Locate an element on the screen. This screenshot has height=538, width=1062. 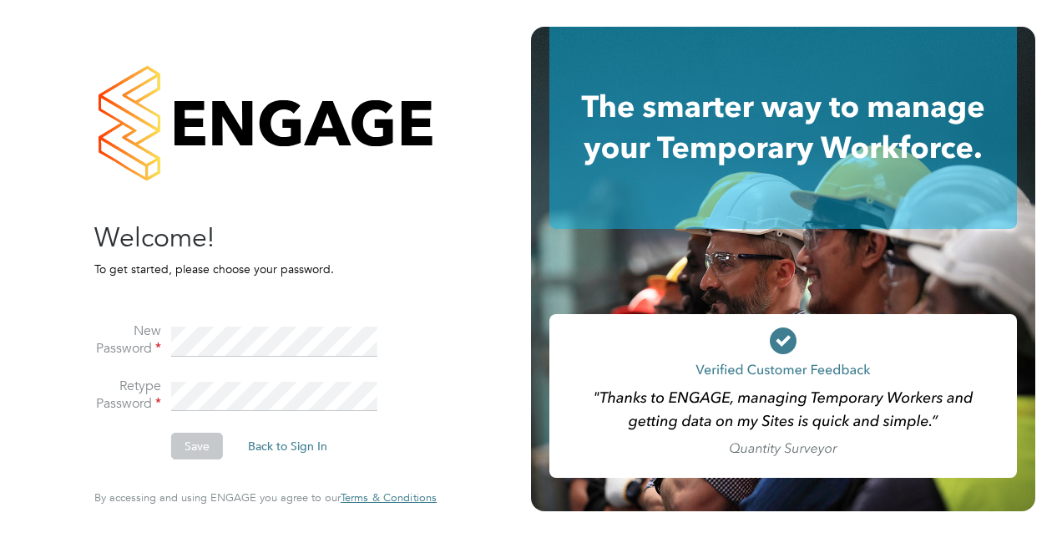
button: Save is located at coordinates (197, 446).